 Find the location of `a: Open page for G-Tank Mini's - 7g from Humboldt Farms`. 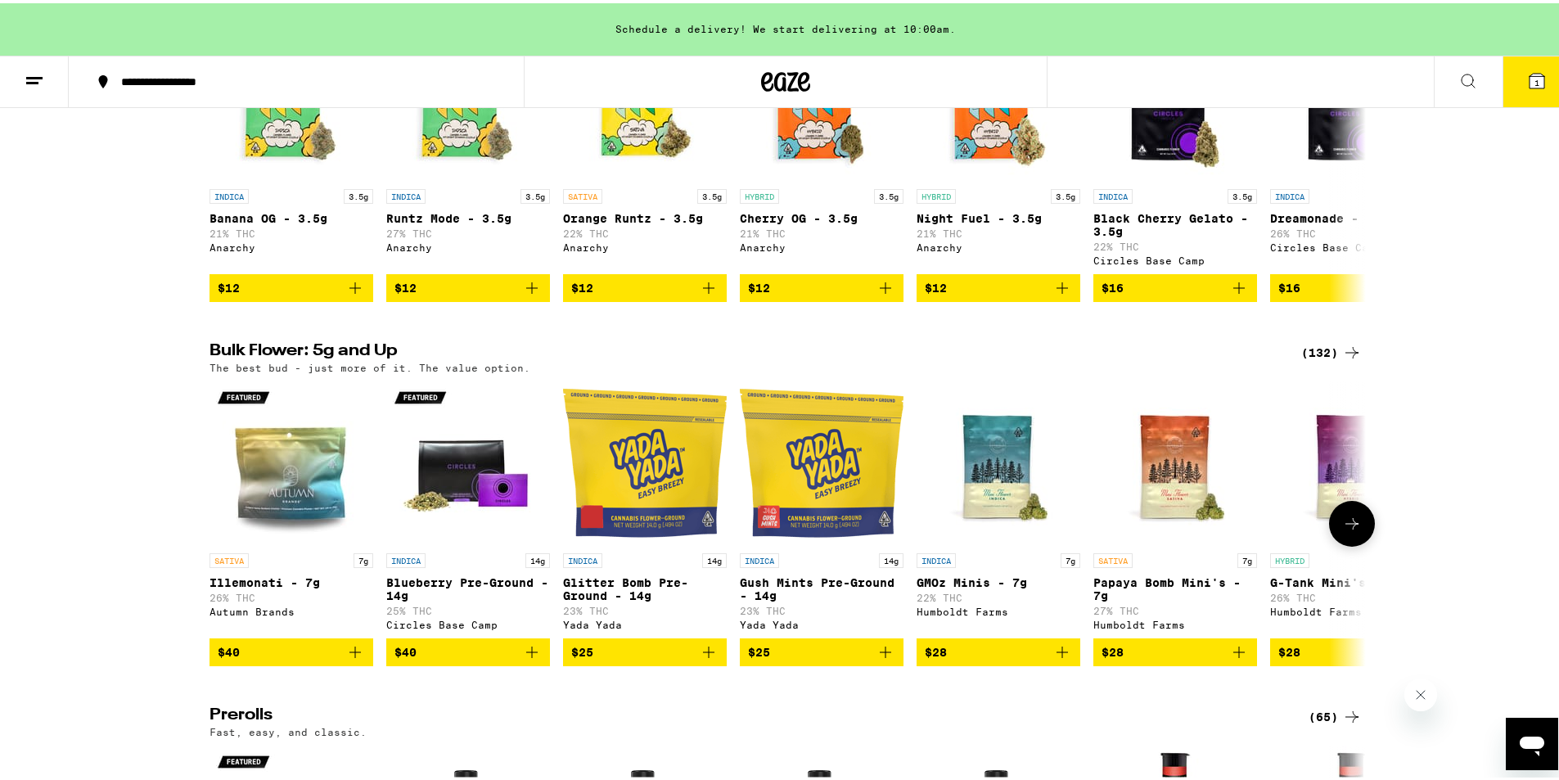

a: Open page for G-Tank Mini's - 7g from Humboldt Farms is located at coordinates (1352, 506).